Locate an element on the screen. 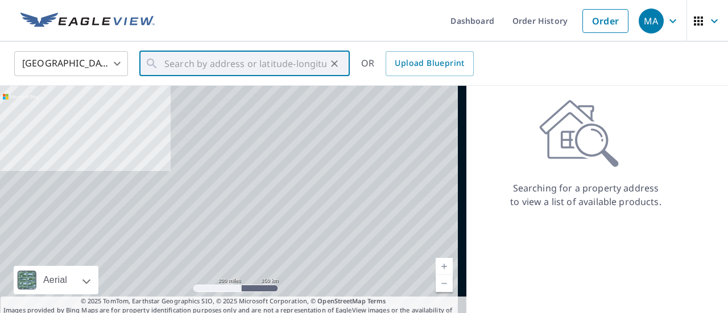 The height and width of the screenshot is (313, 728). button: Clear is located at coordinates (334, 64).